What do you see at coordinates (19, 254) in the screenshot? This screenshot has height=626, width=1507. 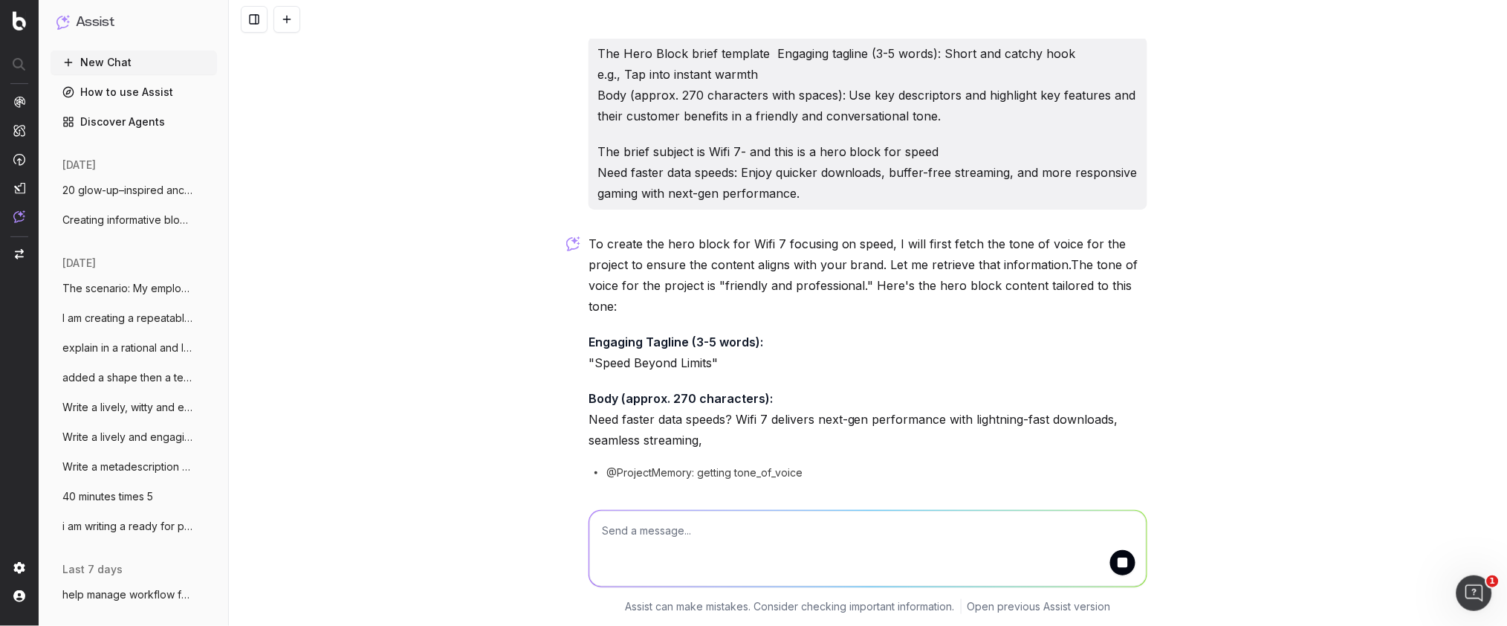 I see `img: Switch project` at bounding box center [19, 254].